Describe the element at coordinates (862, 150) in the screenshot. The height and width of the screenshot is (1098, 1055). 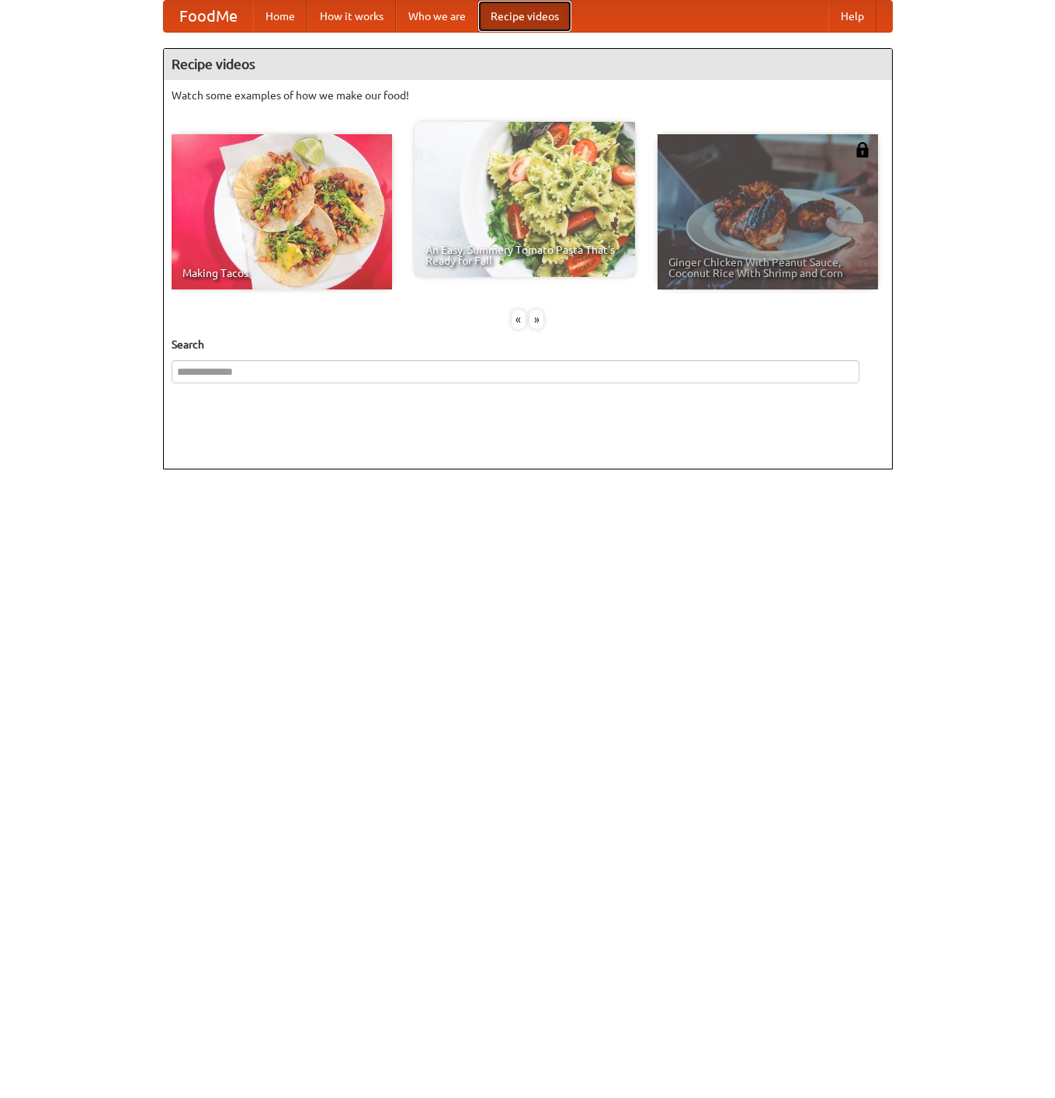
I see `img: 483408.png` at that location.